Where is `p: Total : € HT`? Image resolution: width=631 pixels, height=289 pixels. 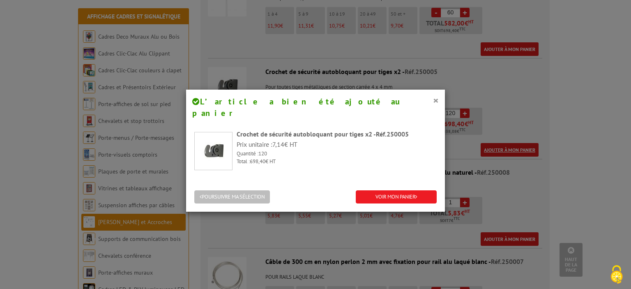 p: Total : € HT is located at coordinates (336, 161).